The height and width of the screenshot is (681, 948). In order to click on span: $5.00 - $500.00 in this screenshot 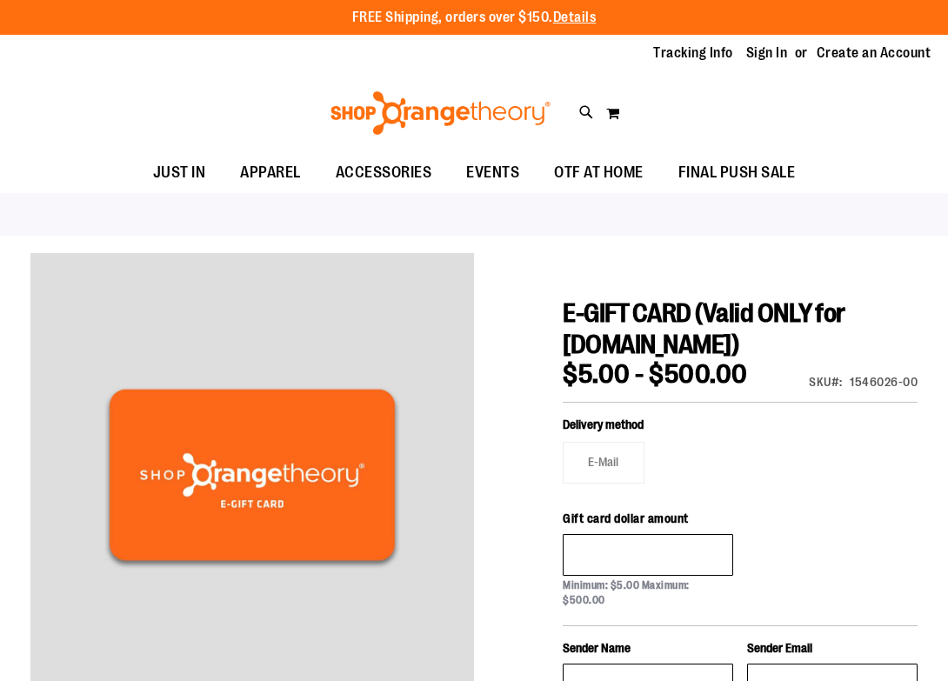, I will do `click(655, 374)`.